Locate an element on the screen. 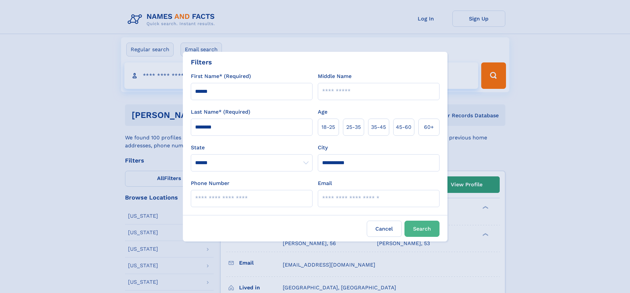 The height and width of the screenshot is (293, 630). span: 35‑45 is located at coordinates (378, 127).